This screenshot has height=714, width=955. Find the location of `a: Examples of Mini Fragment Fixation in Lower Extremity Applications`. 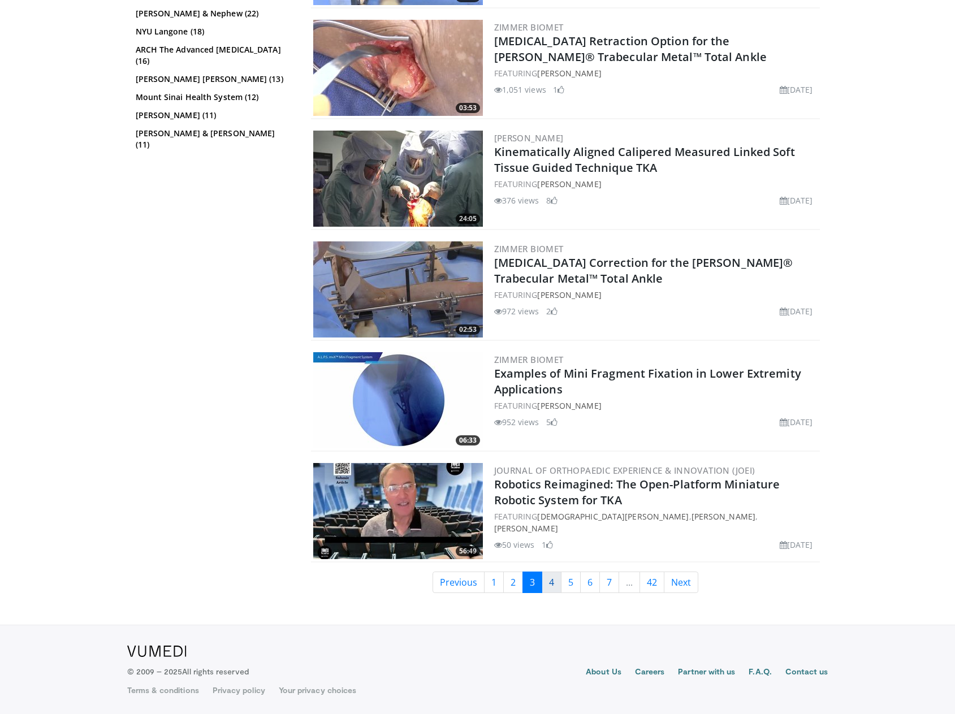

a: Examples of Mini Fragment Fixation in Lower Extremity Applications is located at coordinates (647, 381).